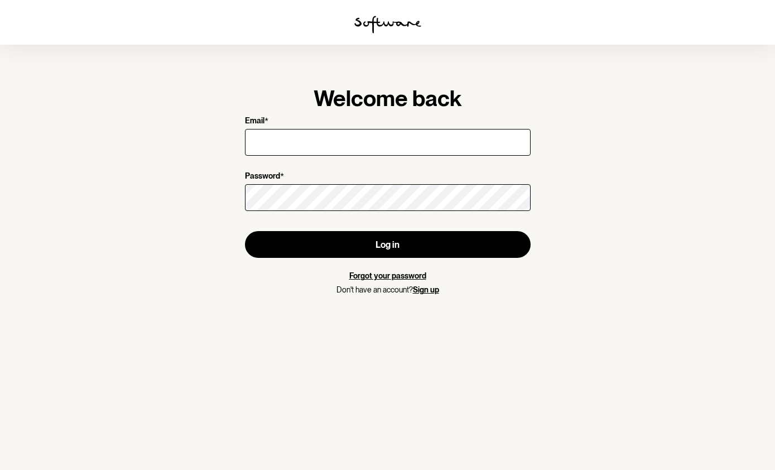  What do you see at coordinates (388, 244) in the screenshot?
I see `button: Log in` at bounding box center [388, 244].